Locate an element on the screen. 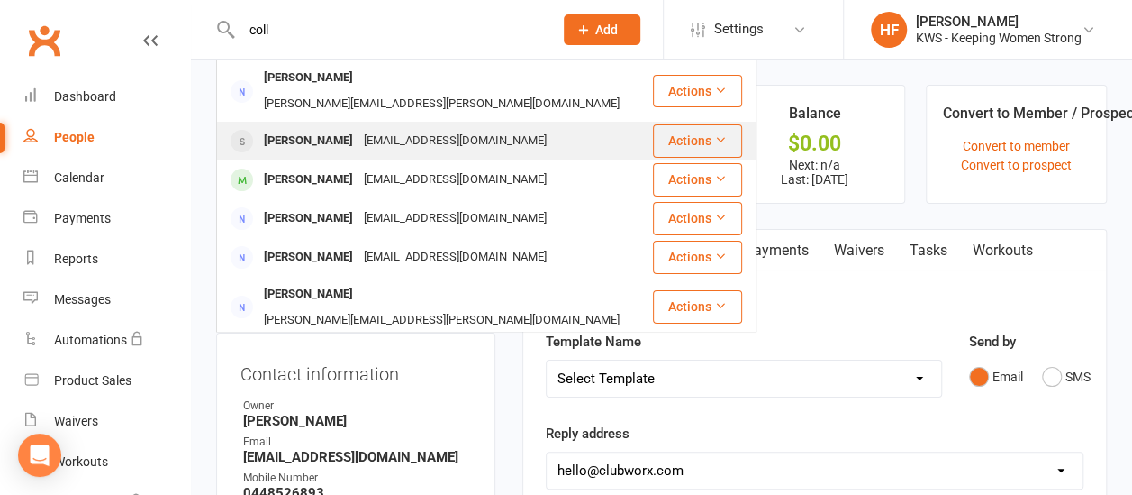  a: People is located at coordinates (106, 137).